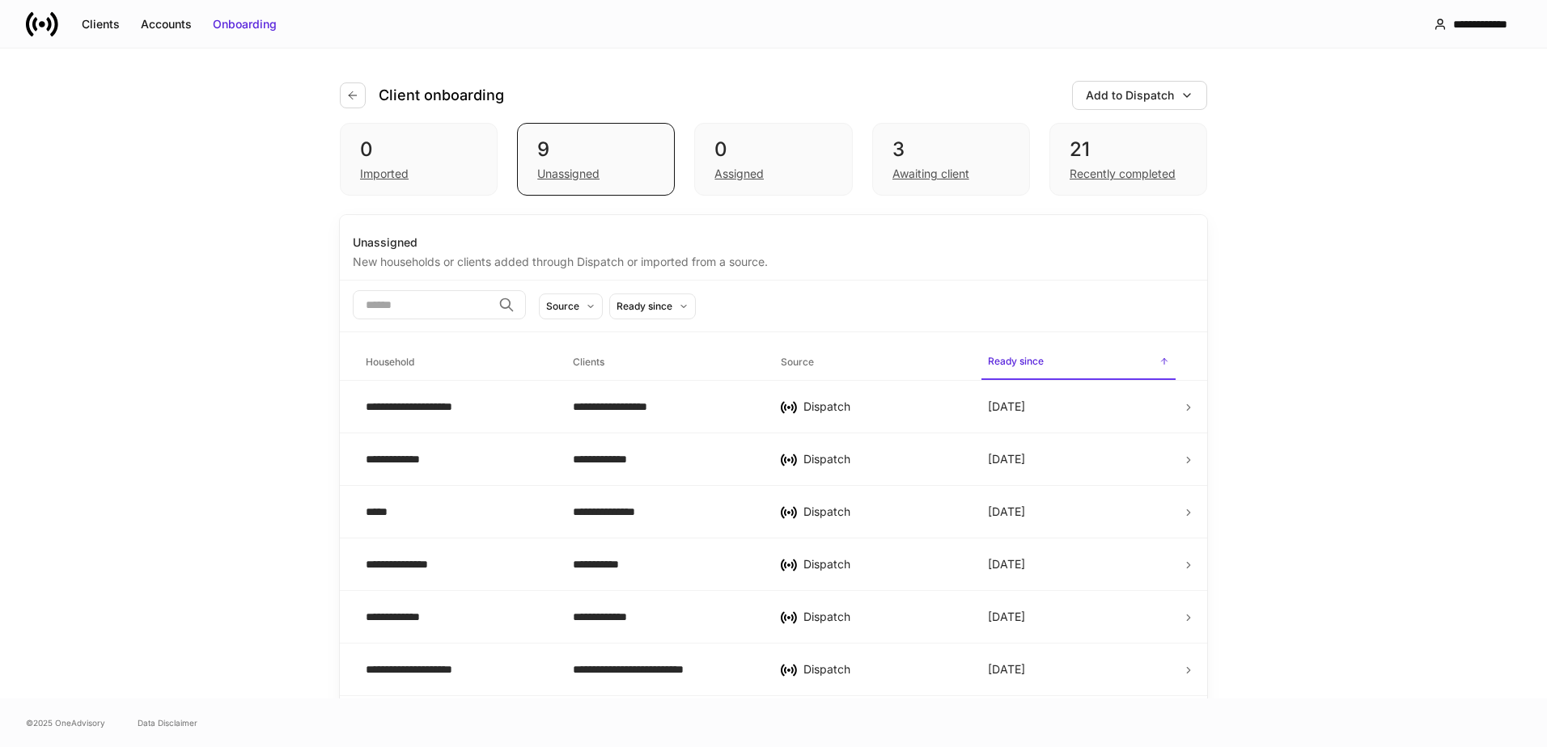  I want to click on div: Accounts, so click(166, 24).